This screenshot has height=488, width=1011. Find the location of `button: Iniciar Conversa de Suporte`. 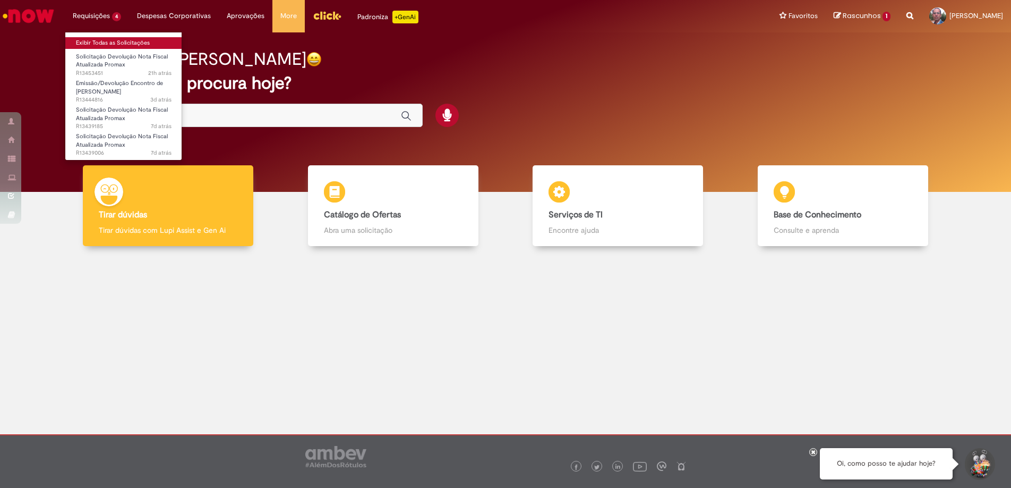

button: Iniciar Conversa de Suporte is located at coordinates (980, 464).